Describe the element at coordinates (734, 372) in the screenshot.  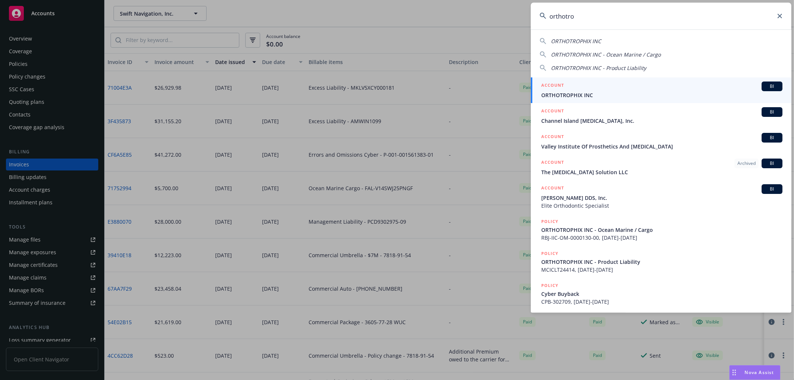
I see `div: Drag to move` at that location.